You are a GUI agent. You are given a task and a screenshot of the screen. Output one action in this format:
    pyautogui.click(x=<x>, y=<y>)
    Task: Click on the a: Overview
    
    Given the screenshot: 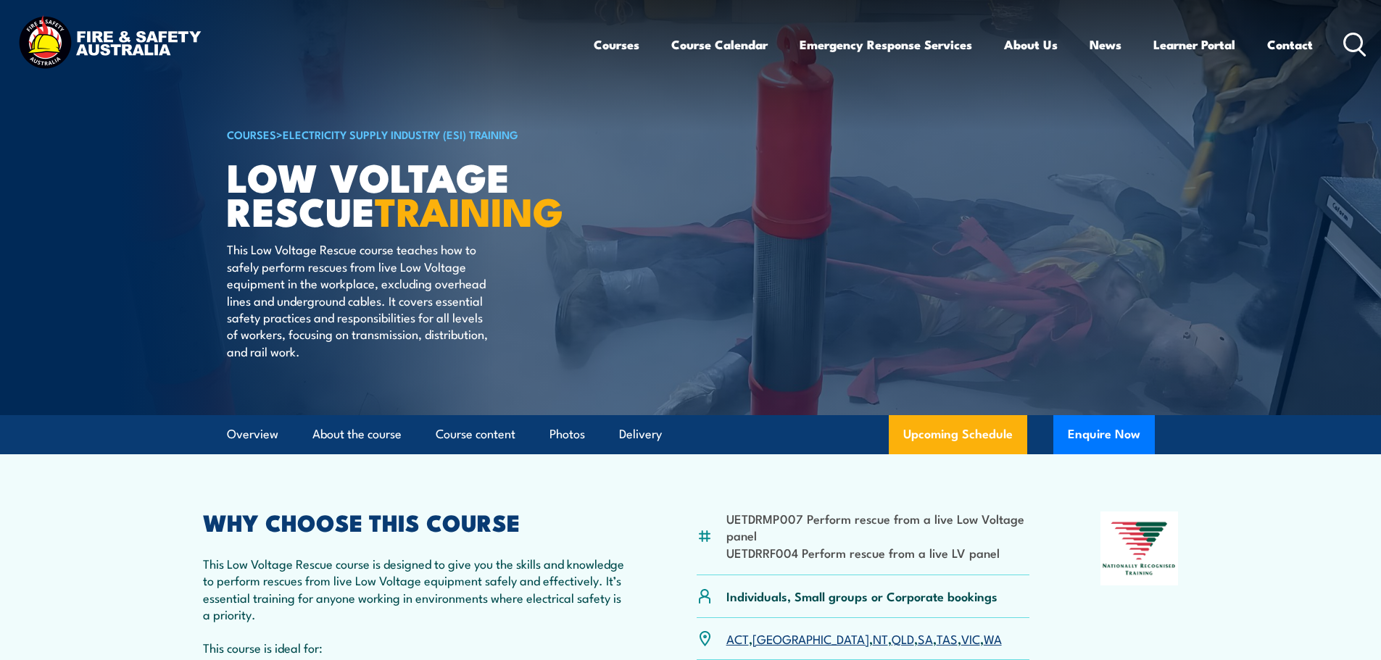 What is the action you would take?
    pyautogui.click(x=252, y=434)
    